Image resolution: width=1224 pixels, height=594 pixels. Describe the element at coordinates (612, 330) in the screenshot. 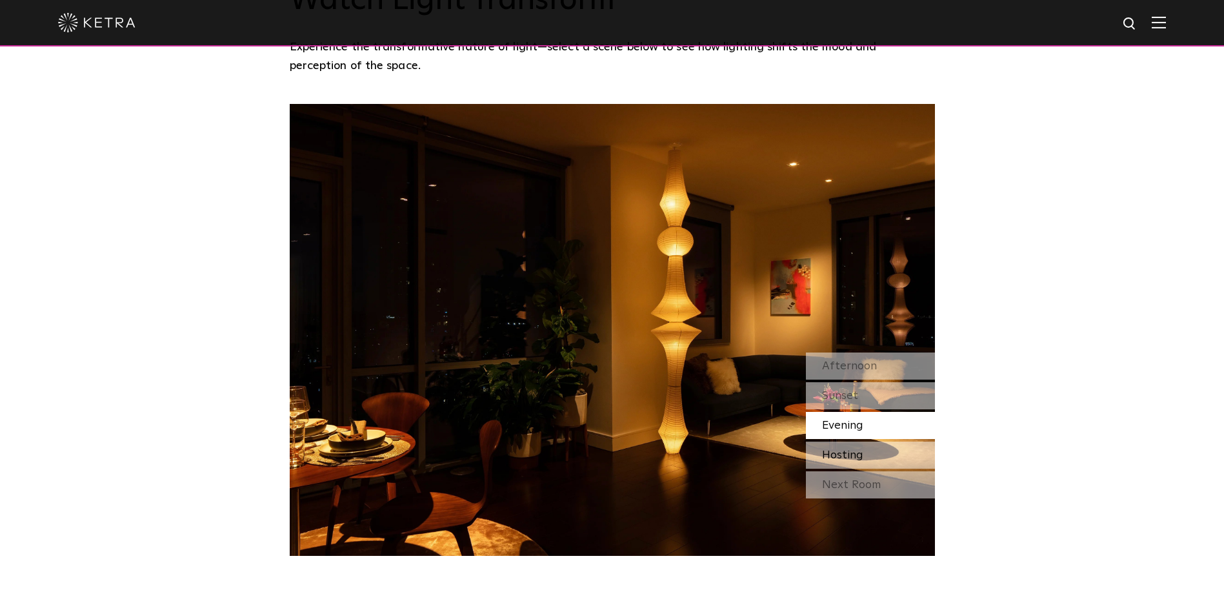

I see `img: SS_HBD_LivingRoom_Desktop_03` at that location.